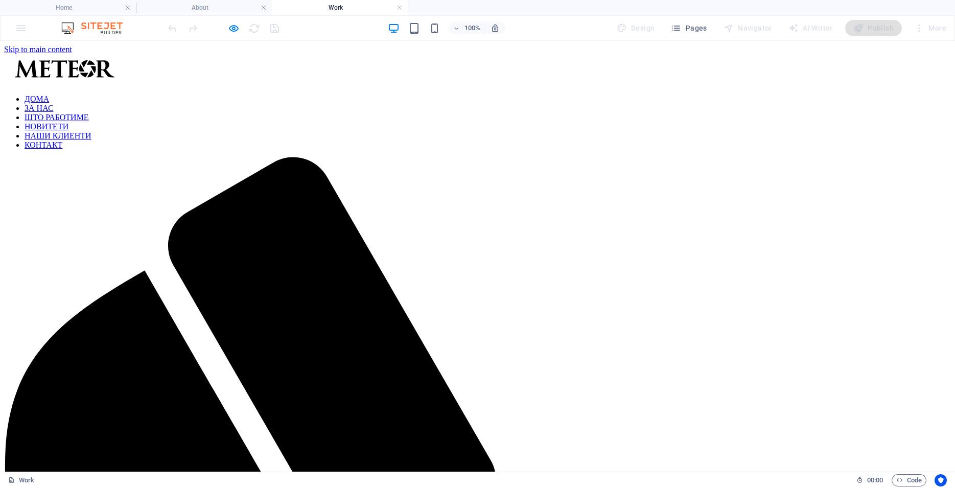 The height and width of the screenshot is (488, 955). Describe the element at coordinates (909, 480) in the screenshot. I see `span: Code` at that location.